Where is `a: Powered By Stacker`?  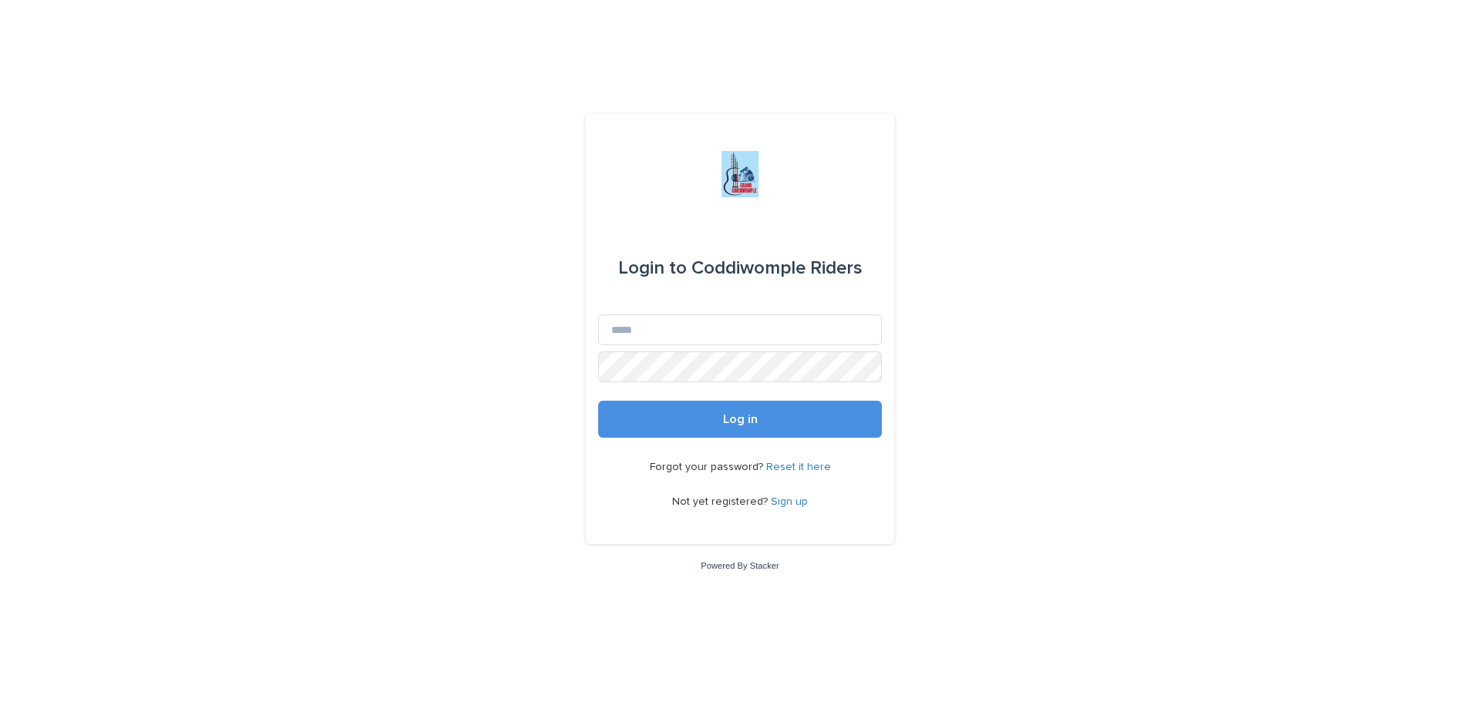 a: Powered By Stacker is located at coordinates (739, 566).